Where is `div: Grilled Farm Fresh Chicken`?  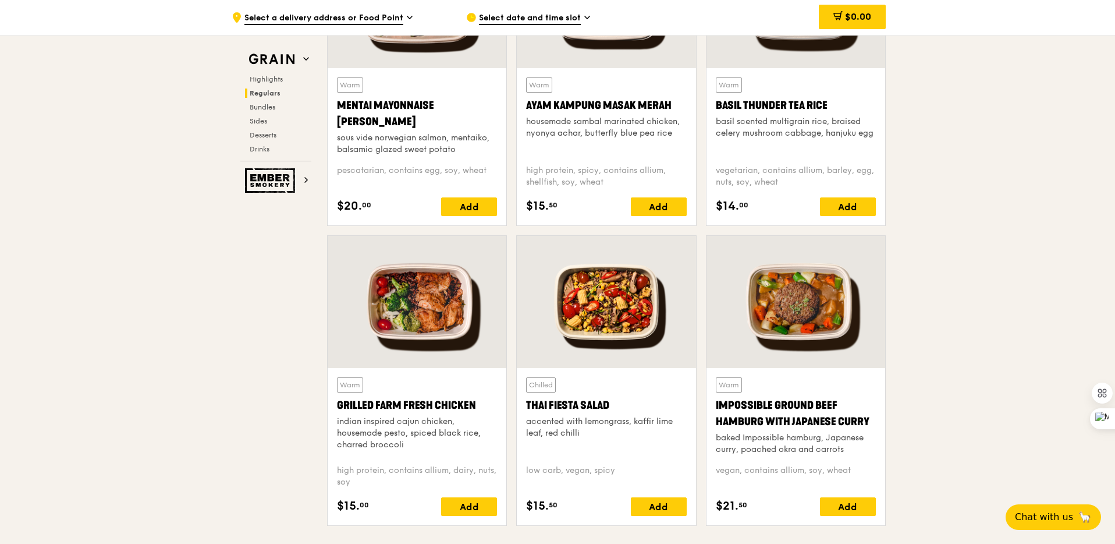 div: Grilled Farm Fresh Chicken is located at coordinates (417, 405).